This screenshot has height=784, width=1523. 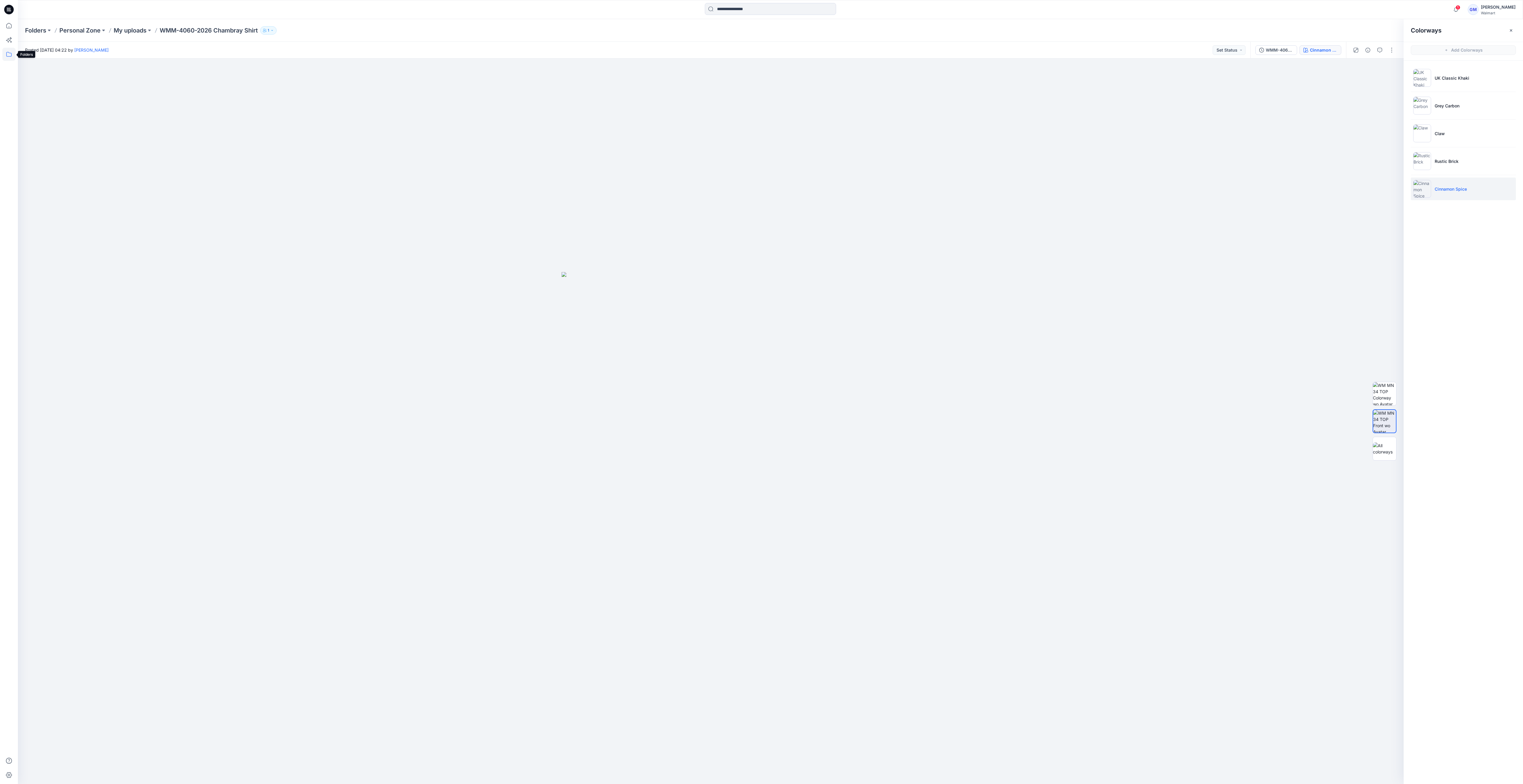 What do you see at coordinates (1422, 106) in the screenshot?
I see `img: Grey Carbon` at bounding box center [1422, 106].